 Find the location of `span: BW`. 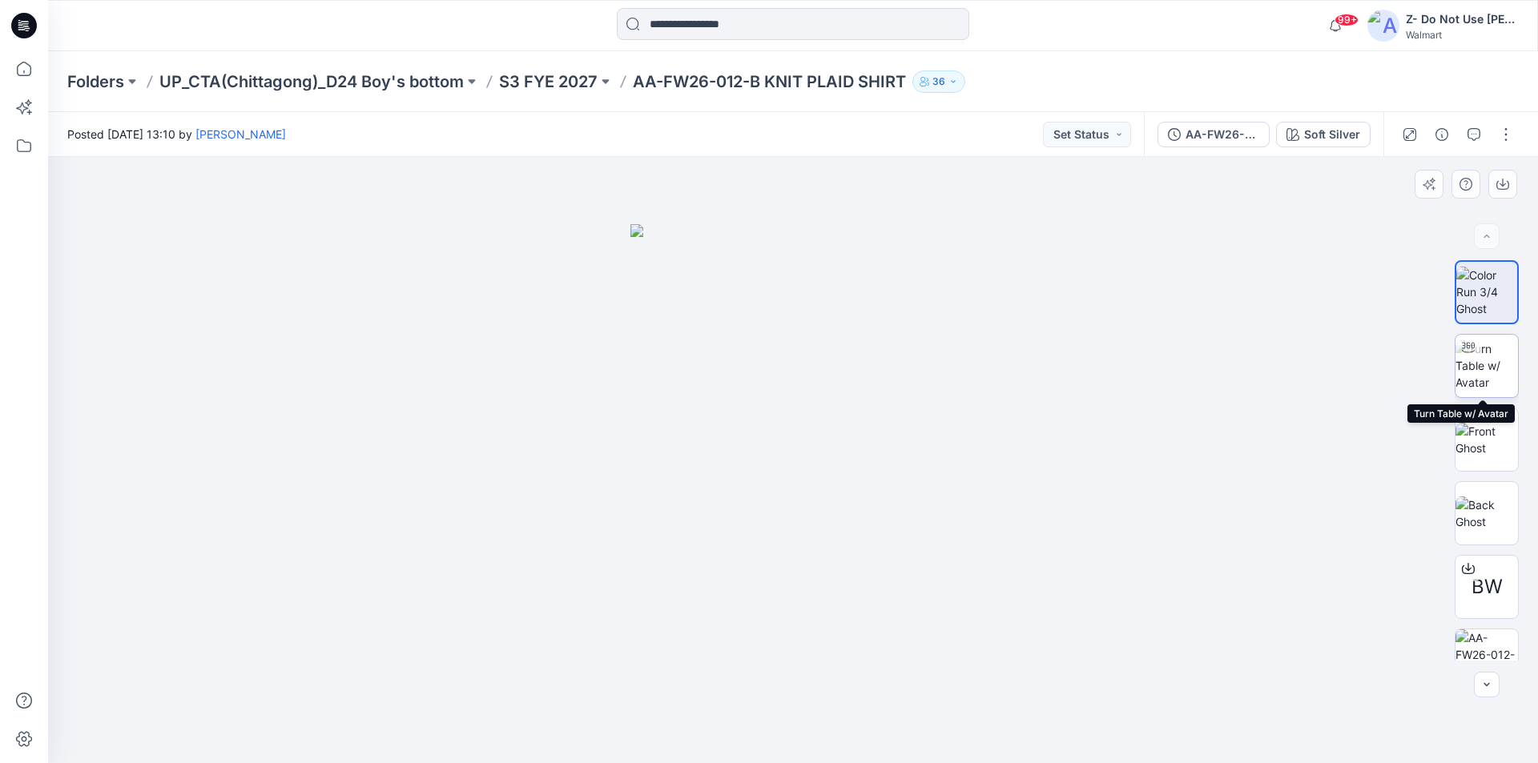

span: BW is located at coordinates (1487, 587).